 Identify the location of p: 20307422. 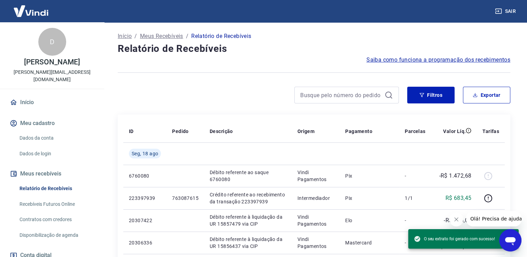
(145, 220).